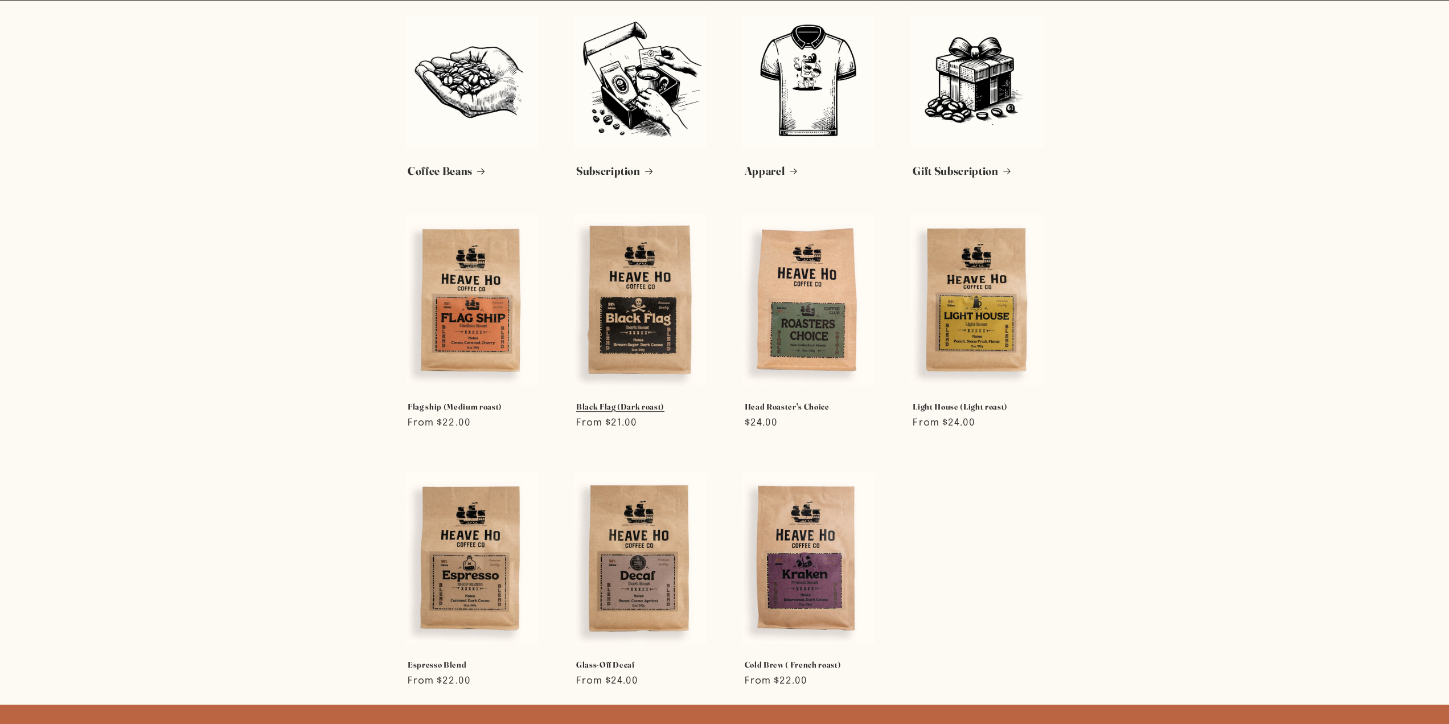 Image resolution: width=1449 pixels, height=724 pixels. What do you see at coordinates (641, 171) in the screenshot?
I see `a: Subscription` at bounding box center [641, 171].